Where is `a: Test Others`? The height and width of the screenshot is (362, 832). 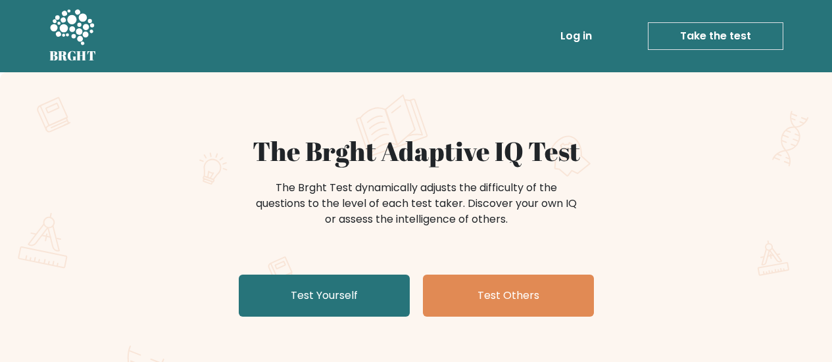
a: Test Others is located at coordinates (508, 296).